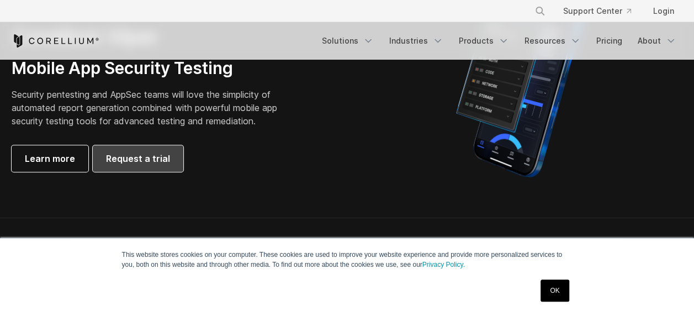 This screenshot has width=694, height=316. Describe the element at coordinates (50, 158) in the screenshot. I see `span: Learn more` at that location.